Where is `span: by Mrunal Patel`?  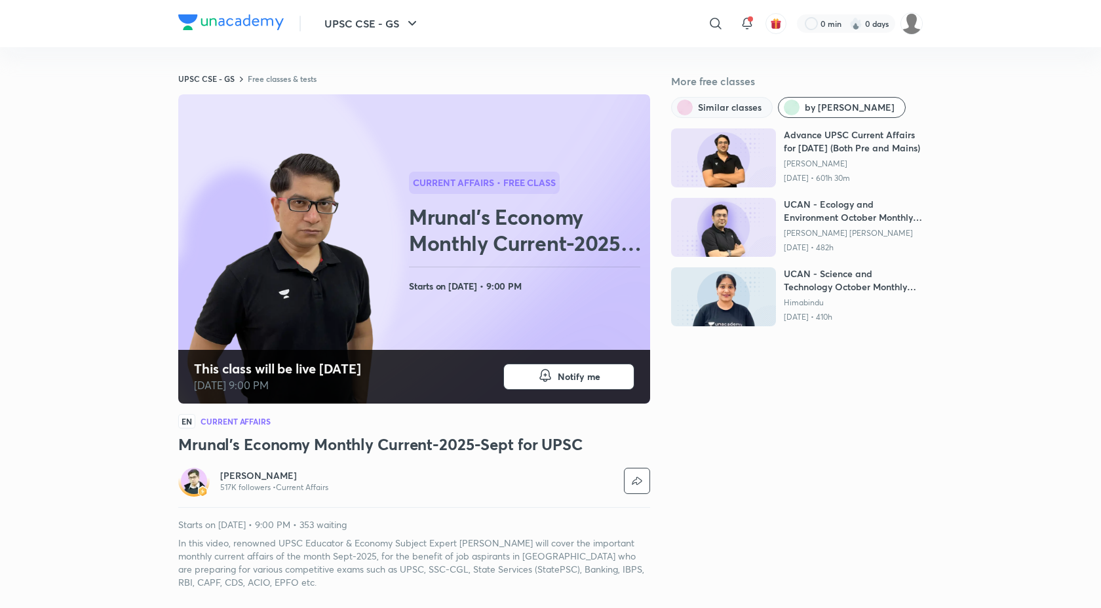
span: by Mrunal Patel is located at coordinates (849, 107).